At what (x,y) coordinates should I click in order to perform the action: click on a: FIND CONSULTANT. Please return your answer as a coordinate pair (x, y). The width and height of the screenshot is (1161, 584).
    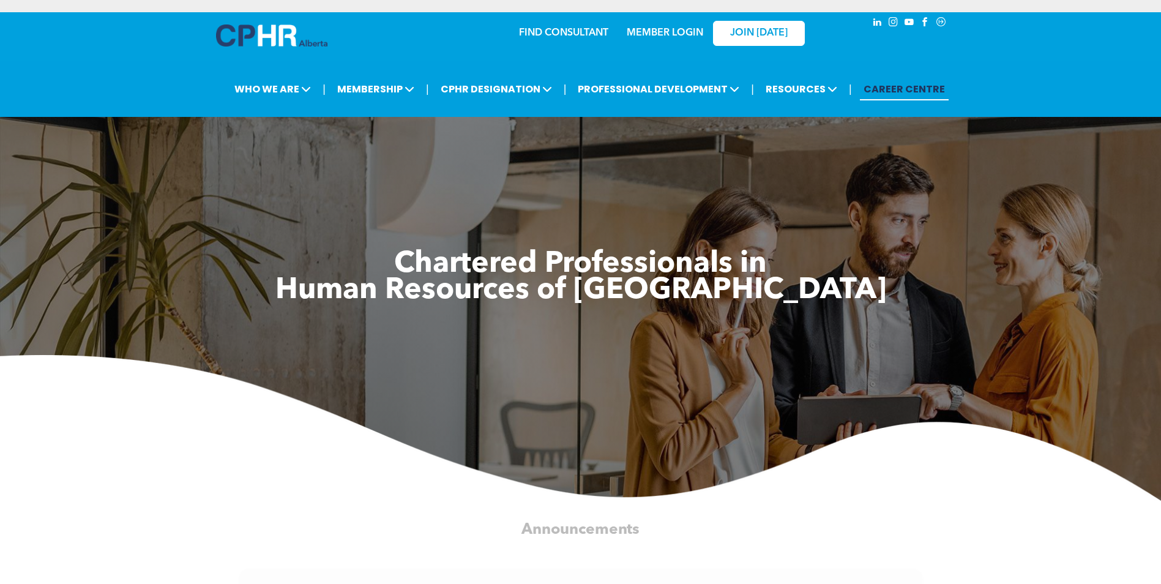
    Looking at the image, I should click on (563, 33).